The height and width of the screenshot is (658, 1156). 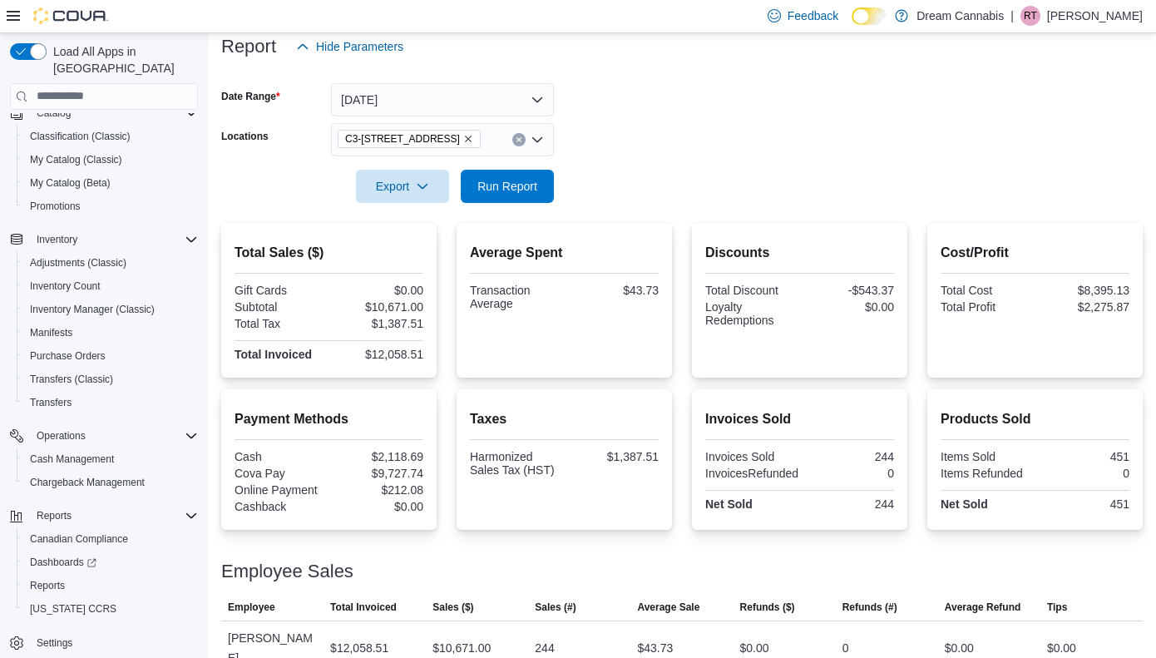 What do you see at coordinates (111, 459) in the screenshot?
I see `span: Cash Management` at bounding box center [111, 459].